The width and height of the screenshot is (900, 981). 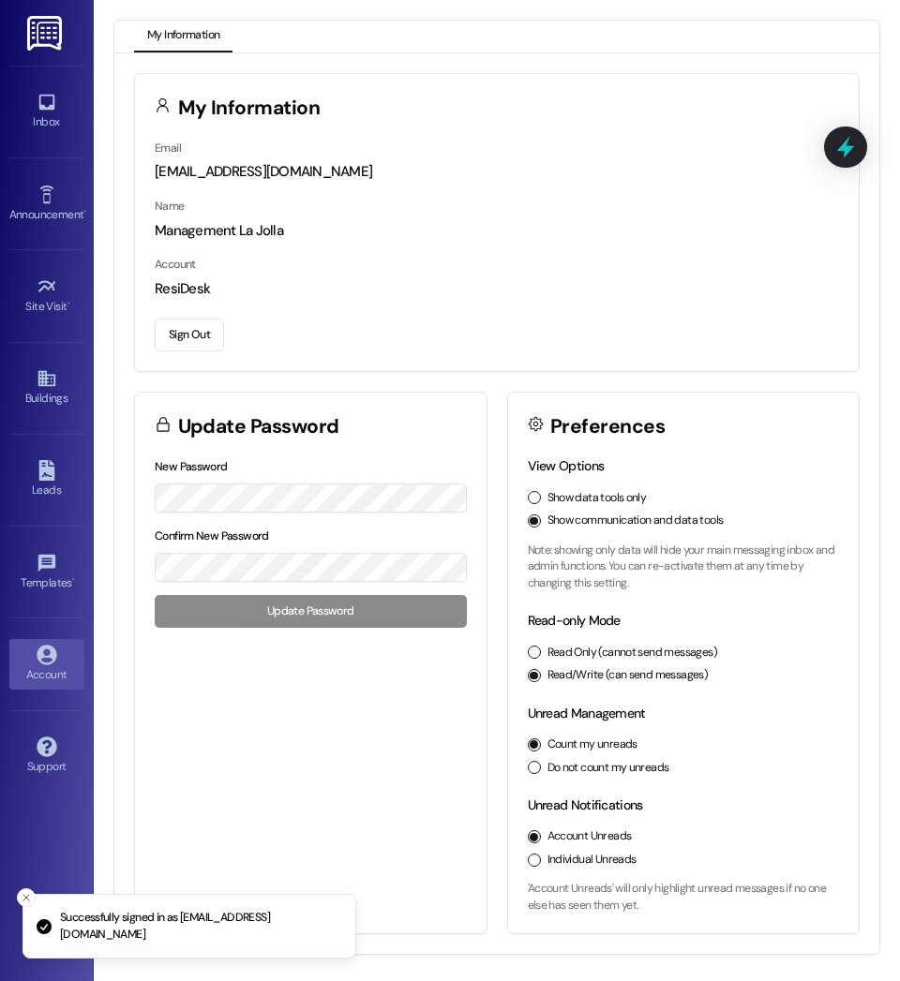 What do you see at coordinates (683, 897) in the screenshot?
I see `p: 'Account Unreads' will only highlight unread messages if no one else has seen them yet.` at bounding box center [683, 897].